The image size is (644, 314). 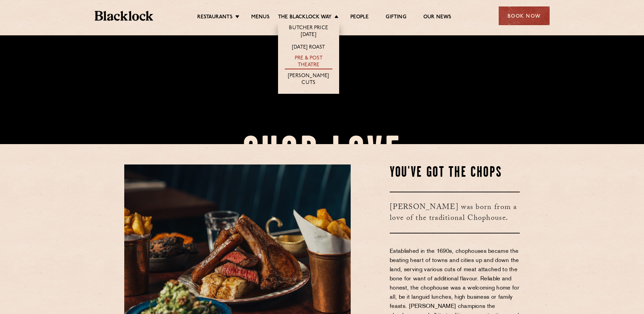 What do you see at coordinates (437, 18) in the screenshot?
I see `a: Our News` at bounding box center [437, 18].